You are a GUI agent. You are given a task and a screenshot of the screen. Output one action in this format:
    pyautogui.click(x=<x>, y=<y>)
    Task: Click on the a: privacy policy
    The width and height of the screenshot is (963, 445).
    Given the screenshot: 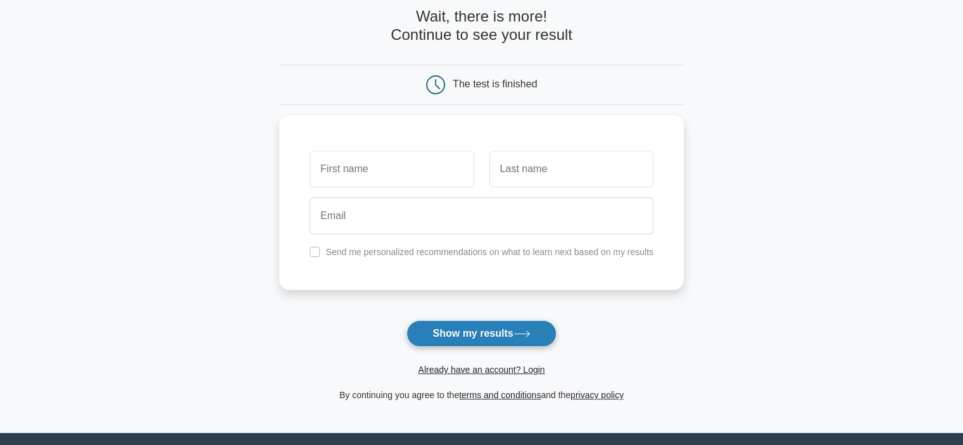 What is the action you would take?
    pyautogui.click(x=597, y=395)
    